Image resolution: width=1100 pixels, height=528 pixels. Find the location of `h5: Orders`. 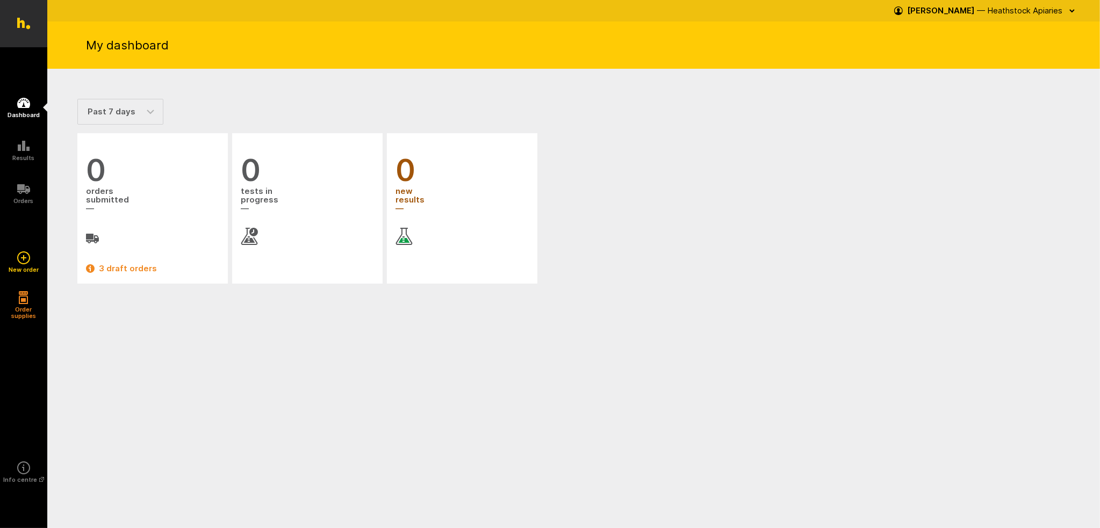

h5: Orders is located at coordinates (24, 201).